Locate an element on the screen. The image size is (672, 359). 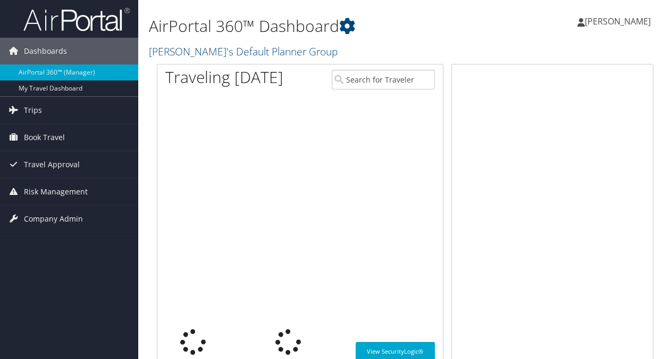
span: Book Travel is located at coordinates (44, 137).